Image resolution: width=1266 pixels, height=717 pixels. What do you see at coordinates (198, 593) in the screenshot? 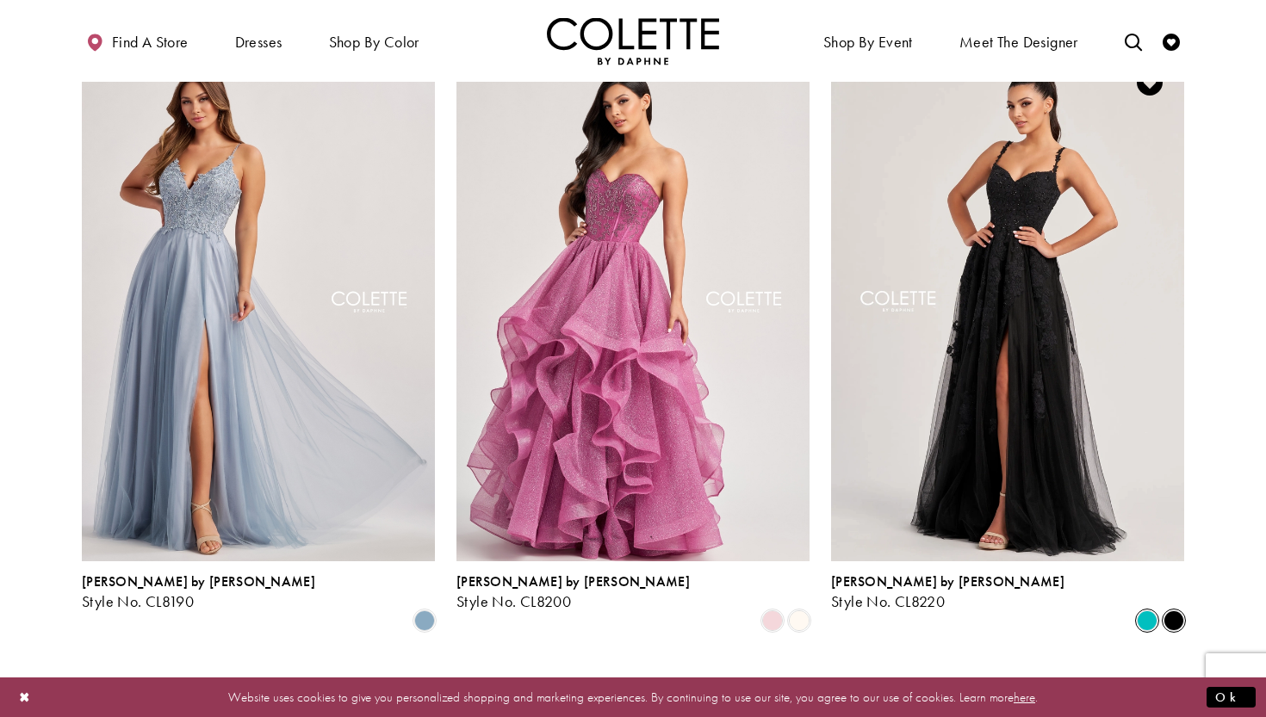
I see `div: Colette by Daphne Style No. CL8190` at bounding box center [198, 593].